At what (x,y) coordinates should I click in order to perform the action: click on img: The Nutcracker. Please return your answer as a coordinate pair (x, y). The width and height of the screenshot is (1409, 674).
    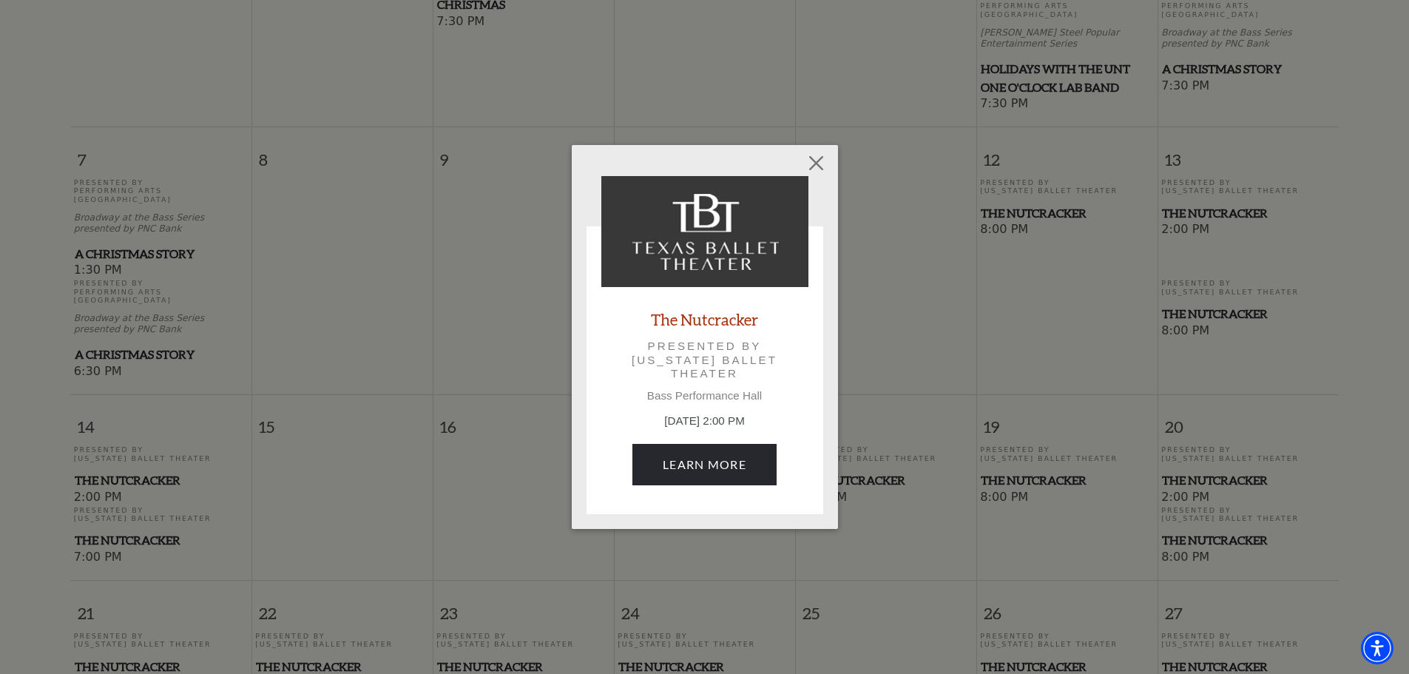
    Looking at the image, I should click on (705, 232).